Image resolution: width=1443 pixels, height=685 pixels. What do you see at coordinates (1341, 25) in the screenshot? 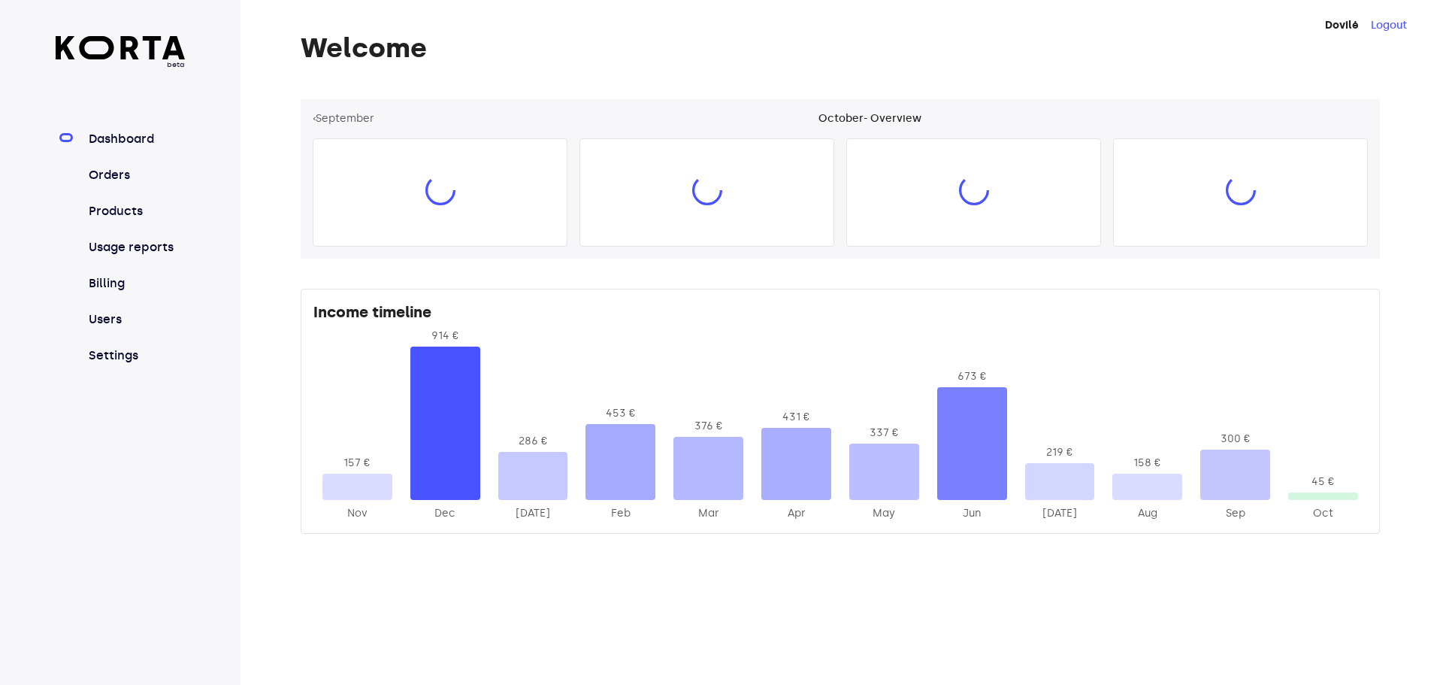
I see `strong: Dovilė` at bounding box center [1341, 25].